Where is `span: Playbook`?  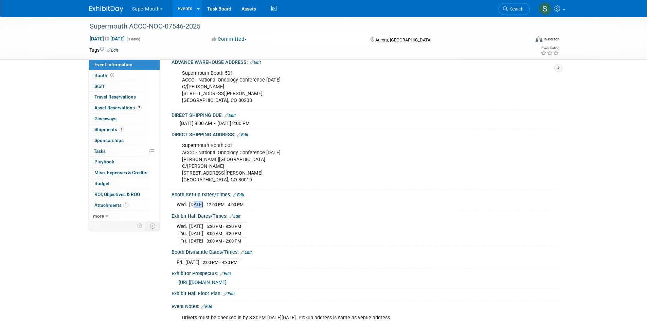
span: Playbook is located at coordinates (104, 162).